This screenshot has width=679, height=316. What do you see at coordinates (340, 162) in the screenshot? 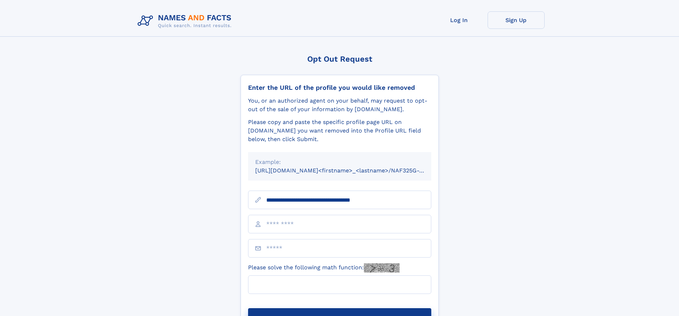
I see `div: Example:` at bounding box center [340, 162].